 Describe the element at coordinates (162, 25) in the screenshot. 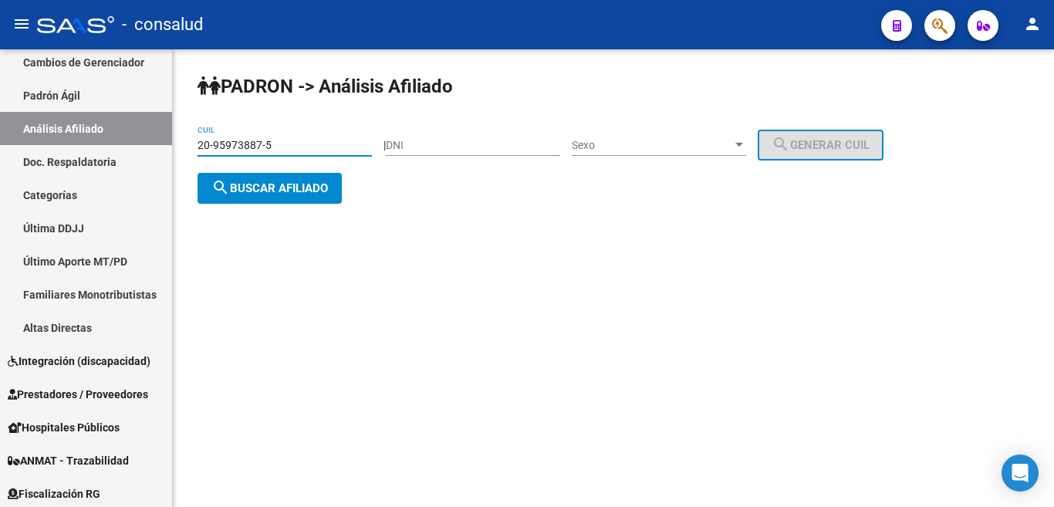

I see `span: - consalud` at that location.